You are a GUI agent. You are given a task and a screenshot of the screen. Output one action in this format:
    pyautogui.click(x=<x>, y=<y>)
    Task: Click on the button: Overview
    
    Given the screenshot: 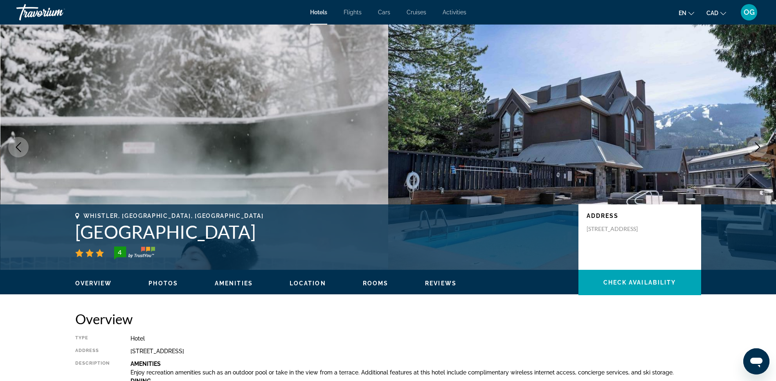 What is the action you would take?
    pyautogui.click(x=94, y=283)
    